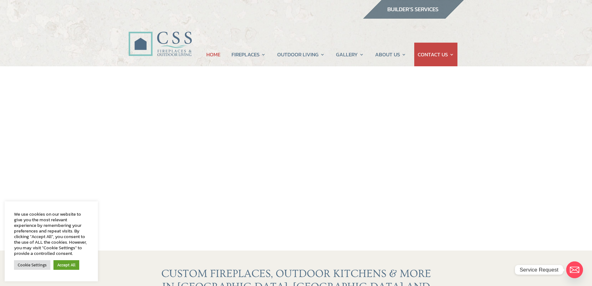 The image size is (592, 286). What do you see at coordinates (213, 54) in the screenshot?
I see `a: HOME` at bounding box center [213, 54].